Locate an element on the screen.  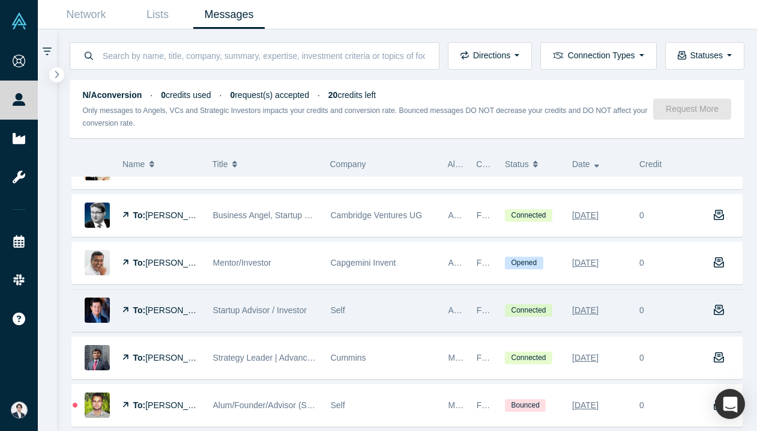
input: Search by name, title, company, summary, expertise, investment criteria or topics of focus is located at coordinates (264, 55).